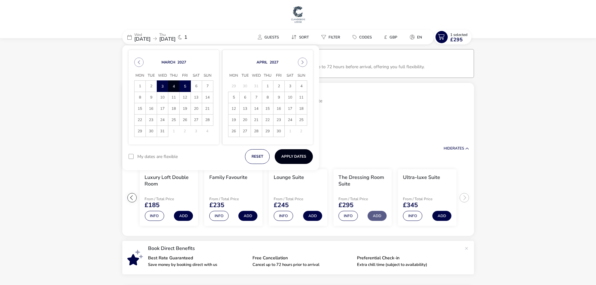 Image resolution: width=596 pixels, height=285 pixels. Describe the element at coordinates (185, 86) in the screenshot. I see `span: 5` at that location.